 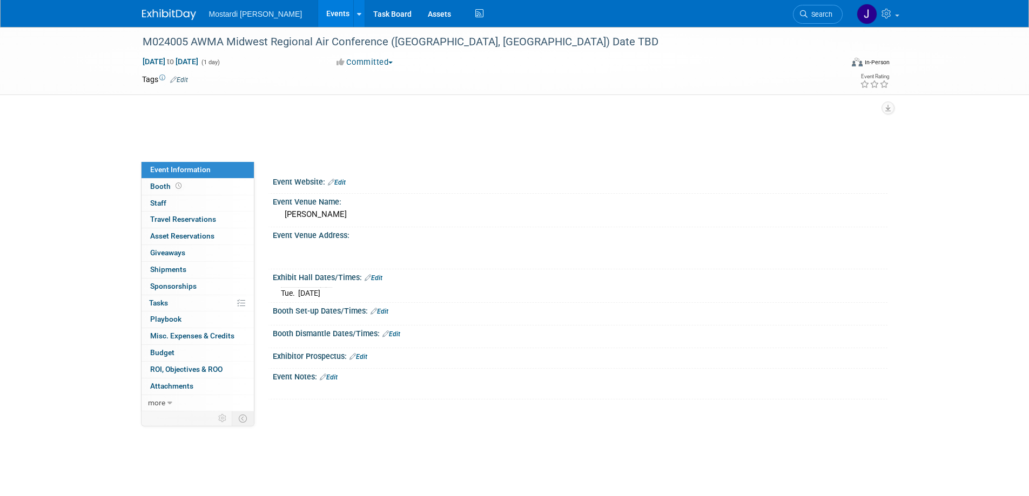 What do you see at coordinates (198, 220) in the screenshot?
I see `a: Travel Reservations` at bounding box center [198, 220].